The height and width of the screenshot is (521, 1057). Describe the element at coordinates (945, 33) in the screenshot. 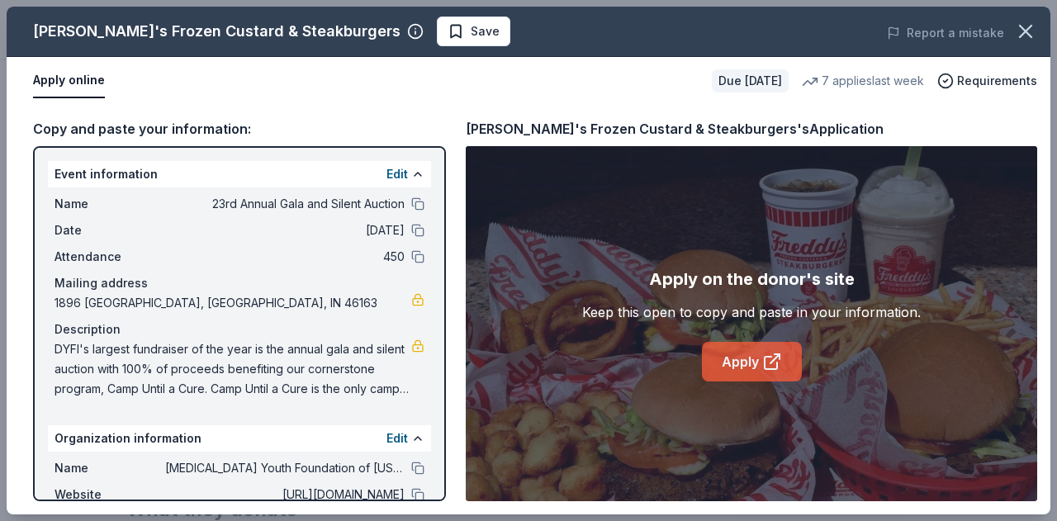

I see `button: Report a mistake` at that location.